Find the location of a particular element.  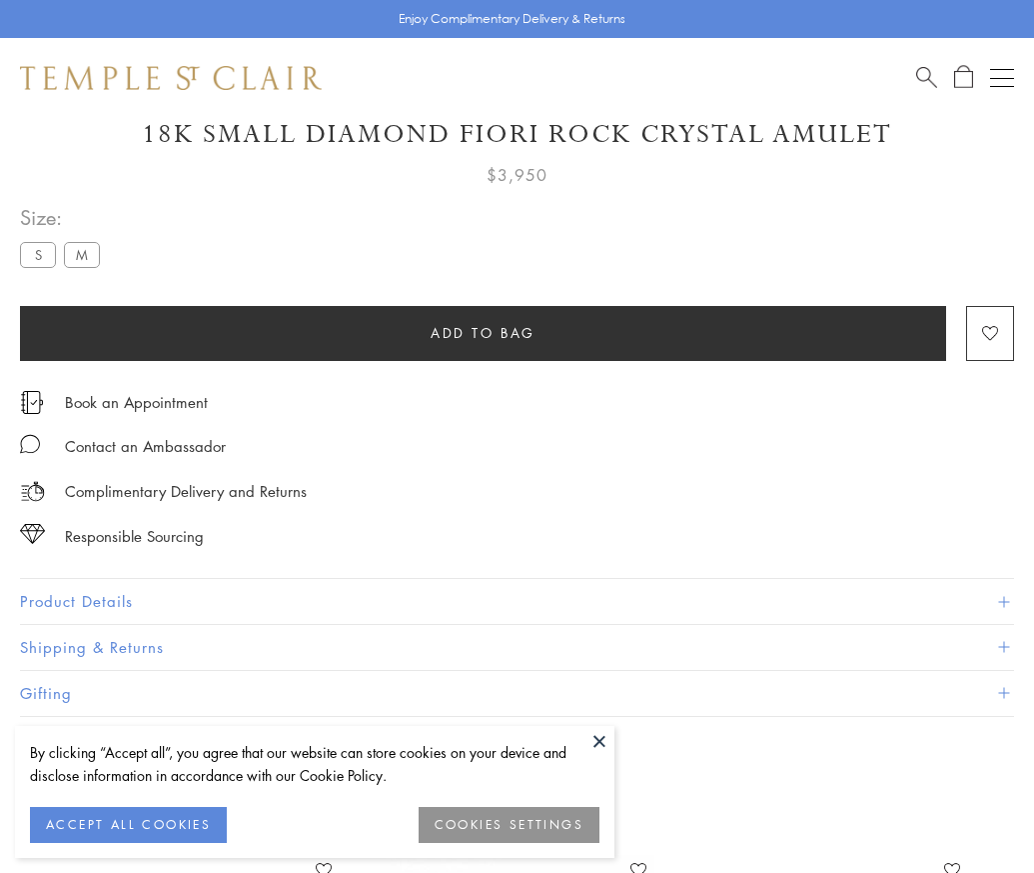

label: M is located at coordinates (82, 254).